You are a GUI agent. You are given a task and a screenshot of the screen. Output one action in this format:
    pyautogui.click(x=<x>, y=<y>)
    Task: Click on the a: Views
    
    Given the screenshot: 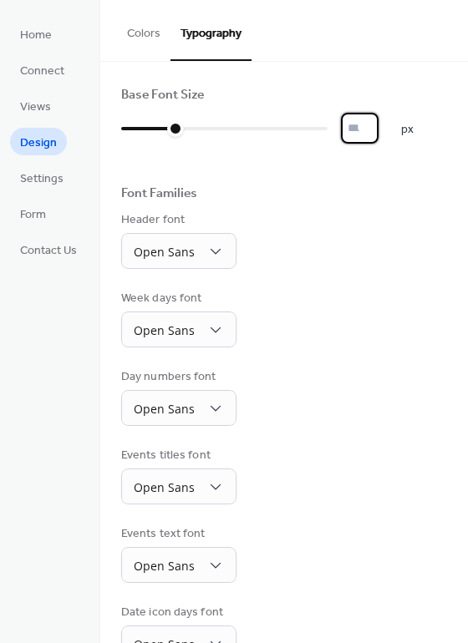 What is the action you would take?
    pyautogui.click(x=35, y=105)
    